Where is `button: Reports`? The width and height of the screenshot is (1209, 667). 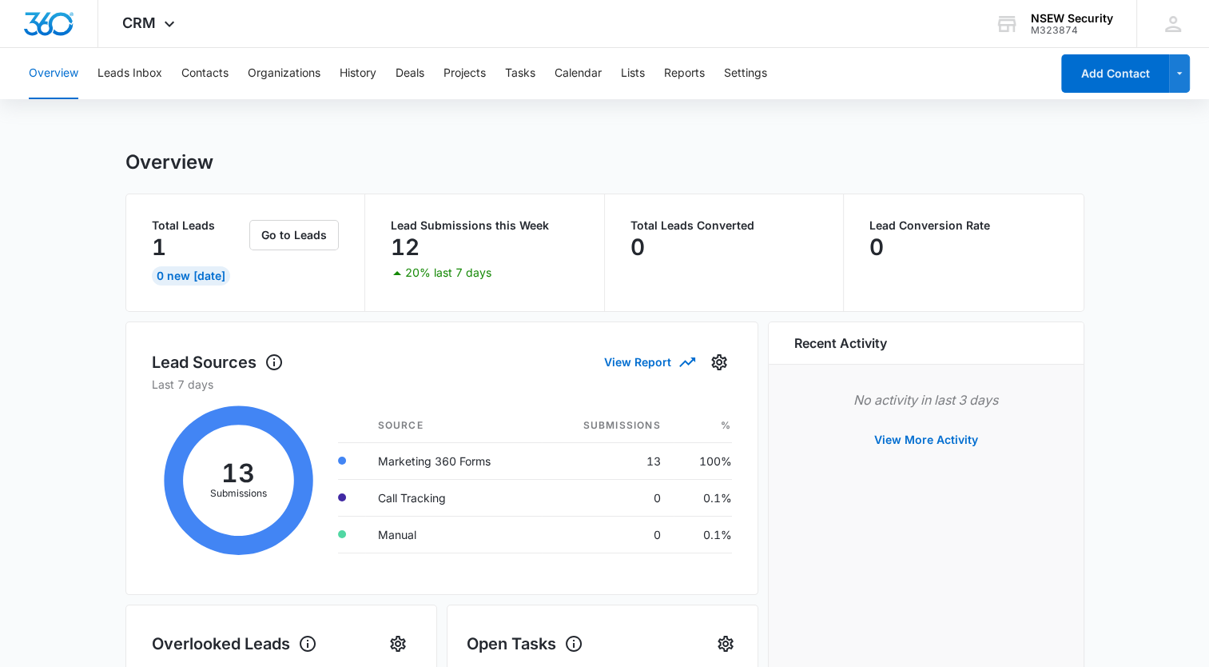
button: Reports is located at coordinates (684, 74).